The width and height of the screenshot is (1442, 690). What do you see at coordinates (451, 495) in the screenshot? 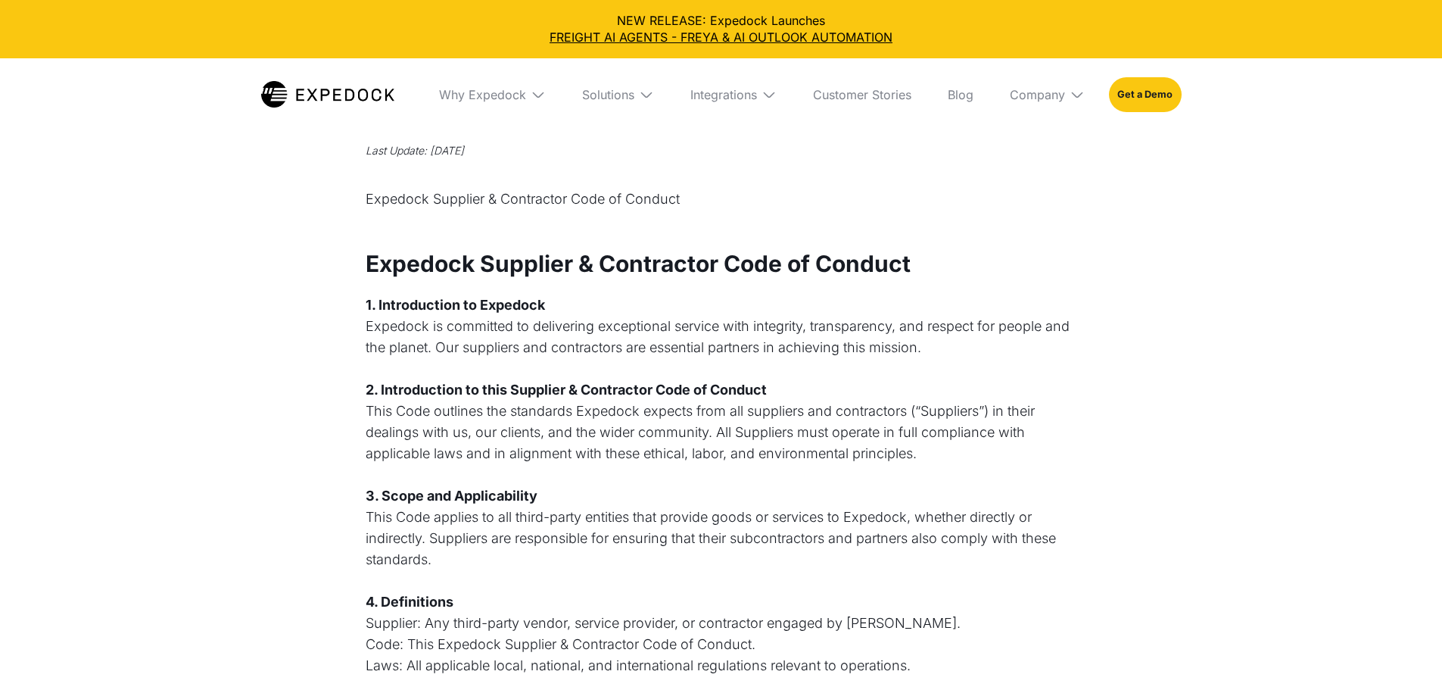
I see `strong: 3. Scope and Applicability` at bounding box center [451, 495].